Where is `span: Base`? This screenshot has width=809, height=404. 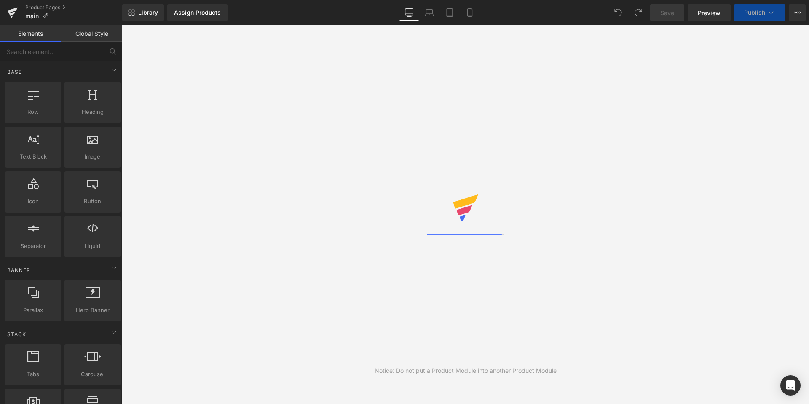
span: Base is located at coordinates (14, 72).